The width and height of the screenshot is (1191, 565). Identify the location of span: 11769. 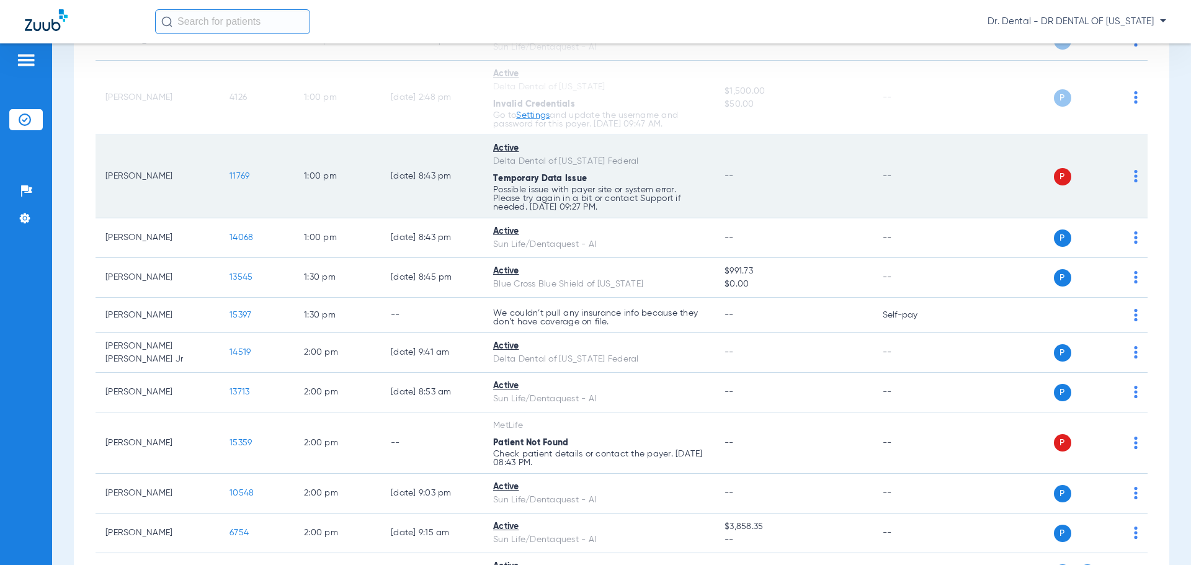
(239, 176).